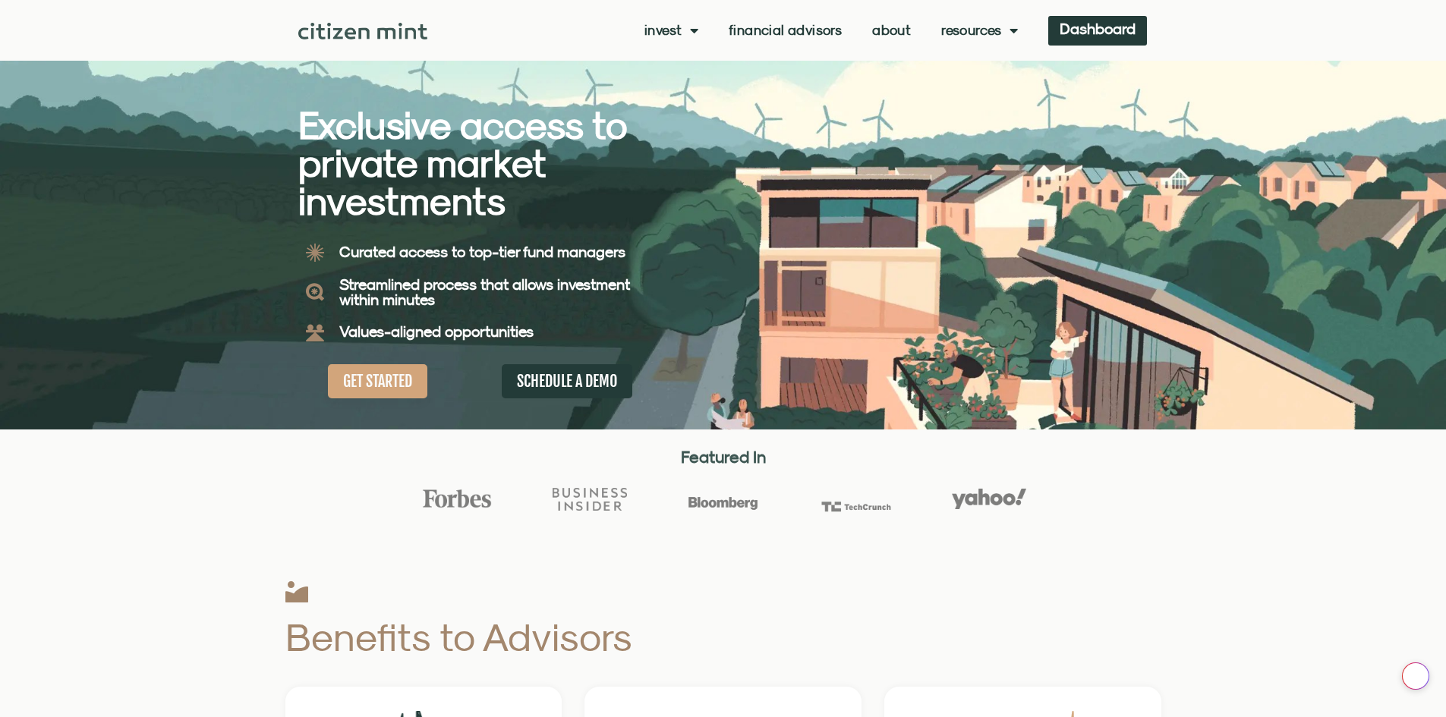  I want to click on a: GET STARTED, so click(377, 381).